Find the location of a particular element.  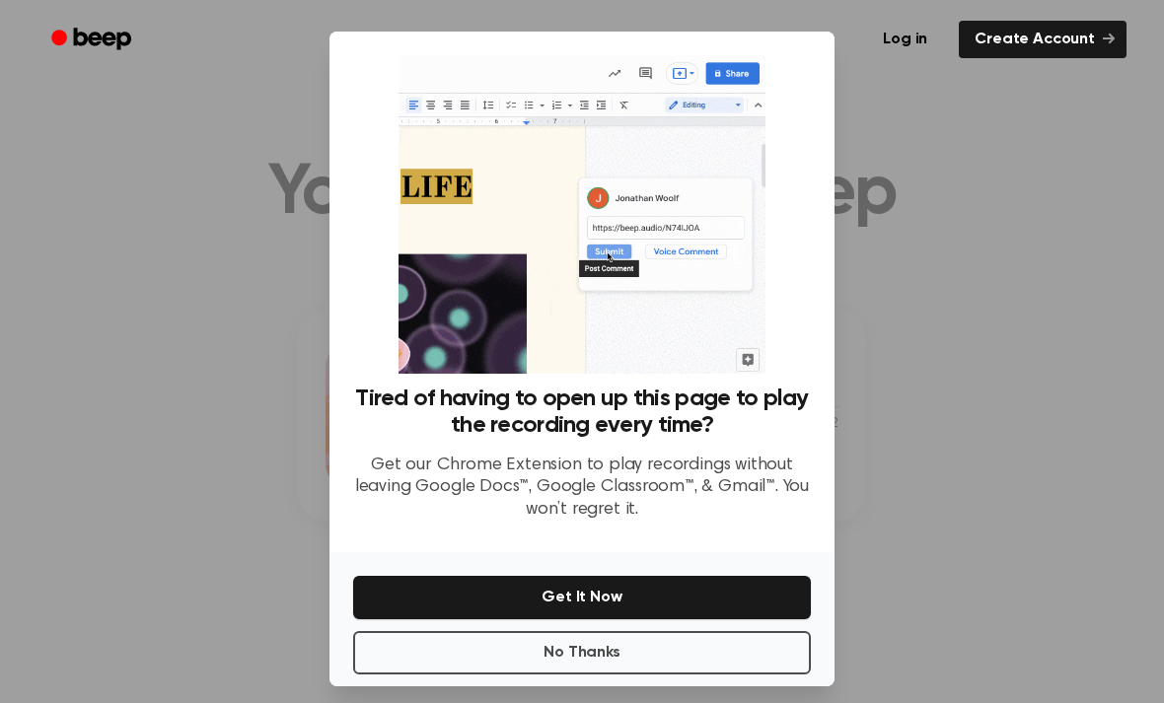

img: Beep extension in action is located at coordinates (581, 214).